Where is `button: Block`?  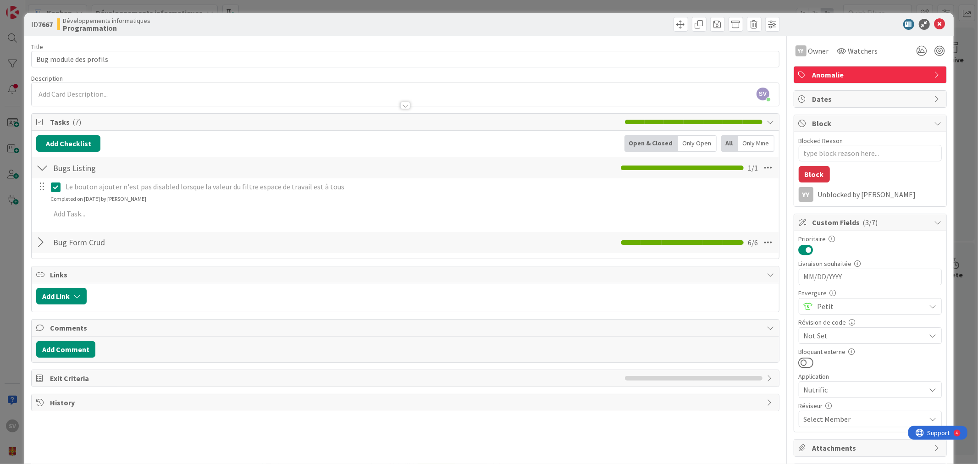 button: Block is located at coordinates (814, 174).